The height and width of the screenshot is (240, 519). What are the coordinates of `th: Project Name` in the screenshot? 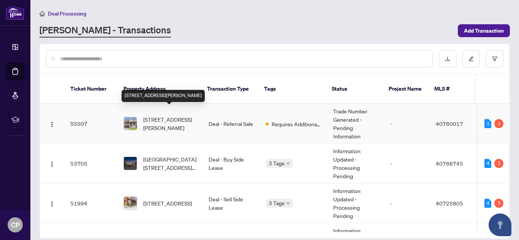 It's located at (405, 89).